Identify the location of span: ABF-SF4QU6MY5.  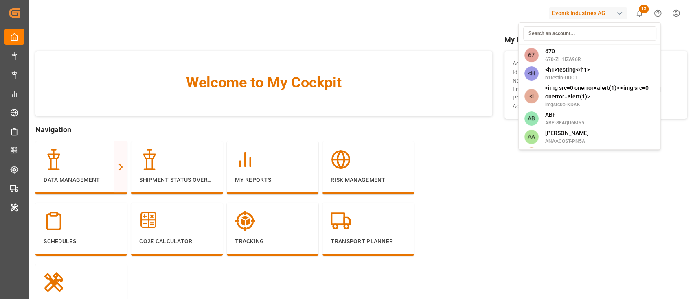
(565, 123).